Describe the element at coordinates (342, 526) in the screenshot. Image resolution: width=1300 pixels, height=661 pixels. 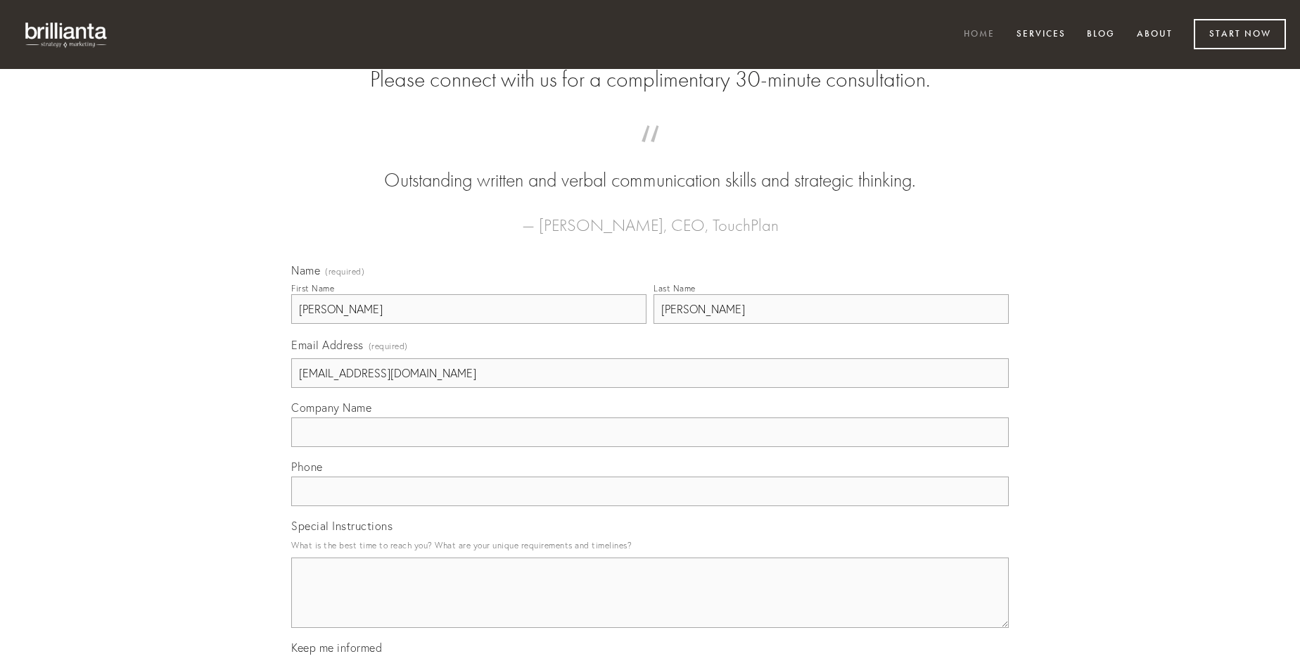
I see `span: Special Instructions` at that location.